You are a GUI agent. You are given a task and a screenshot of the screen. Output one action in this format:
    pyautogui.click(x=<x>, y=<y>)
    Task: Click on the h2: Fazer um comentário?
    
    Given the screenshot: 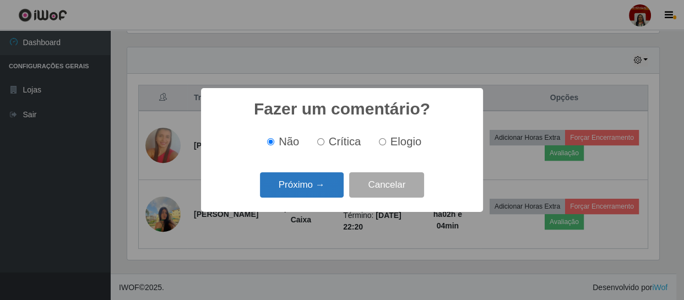 What is the action you would take?
    pyautogui.click(x=342, y=109)
    